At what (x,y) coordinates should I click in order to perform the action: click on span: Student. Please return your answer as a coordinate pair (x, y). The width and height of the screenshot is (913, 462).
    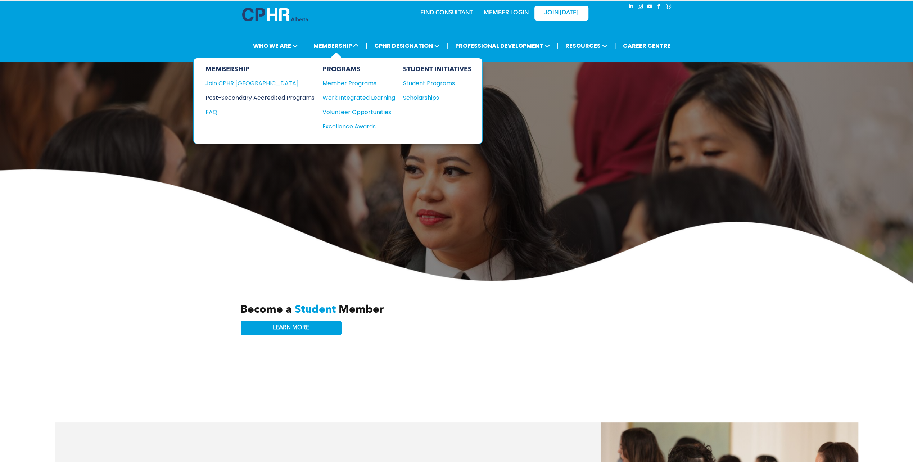
    Looking at the image, I should click on (315, 310).